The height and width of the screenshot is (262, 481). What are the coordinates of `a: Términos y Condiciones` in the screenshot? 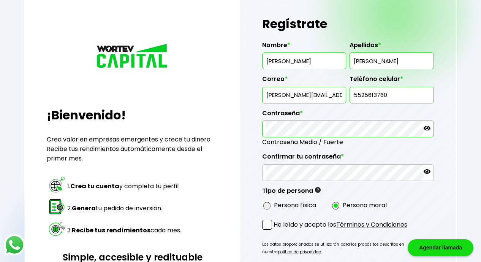 It's located at (372, 224).